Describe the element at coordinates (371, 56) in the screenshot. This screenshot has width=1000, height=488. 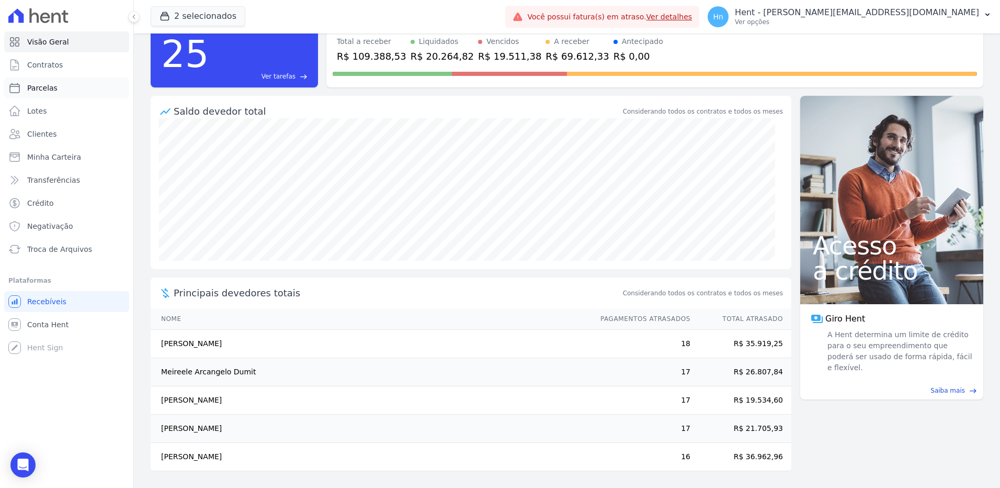
I see `div: R$ 109.388,53` at that location.